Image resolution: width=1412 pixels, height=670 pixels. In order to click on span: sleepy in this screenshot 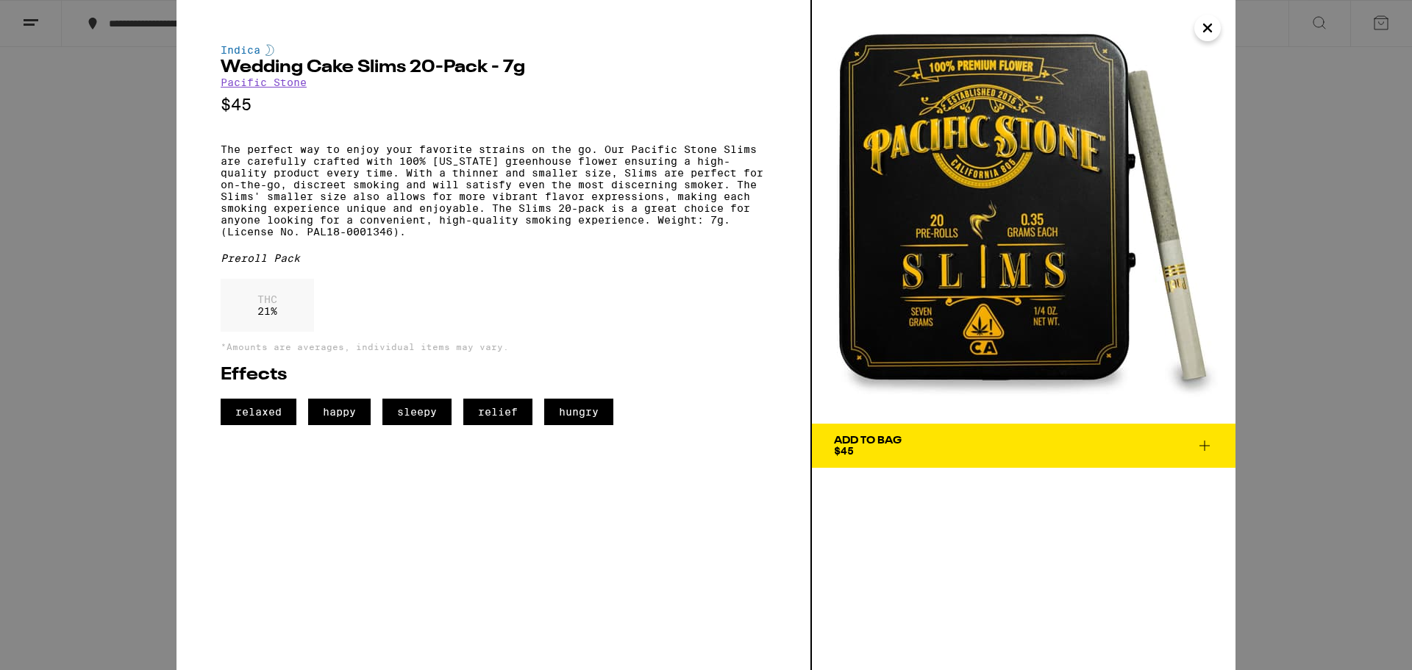, I will do `click(417, 412)`.